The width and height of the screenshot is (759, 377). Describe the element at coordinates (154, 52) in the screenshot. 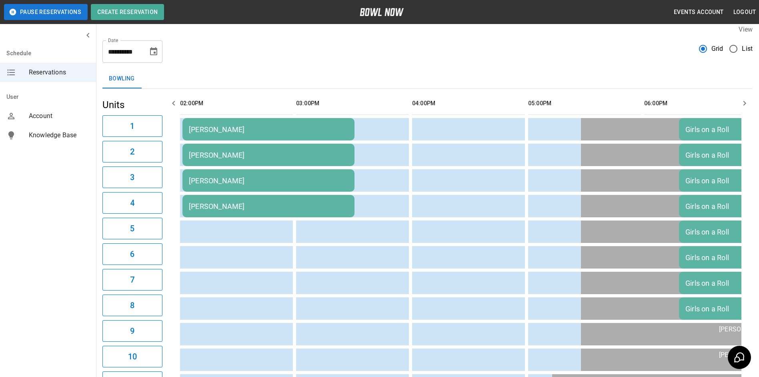

I see `button: Choose date, selected date is Sep 15, 2025` at that location.